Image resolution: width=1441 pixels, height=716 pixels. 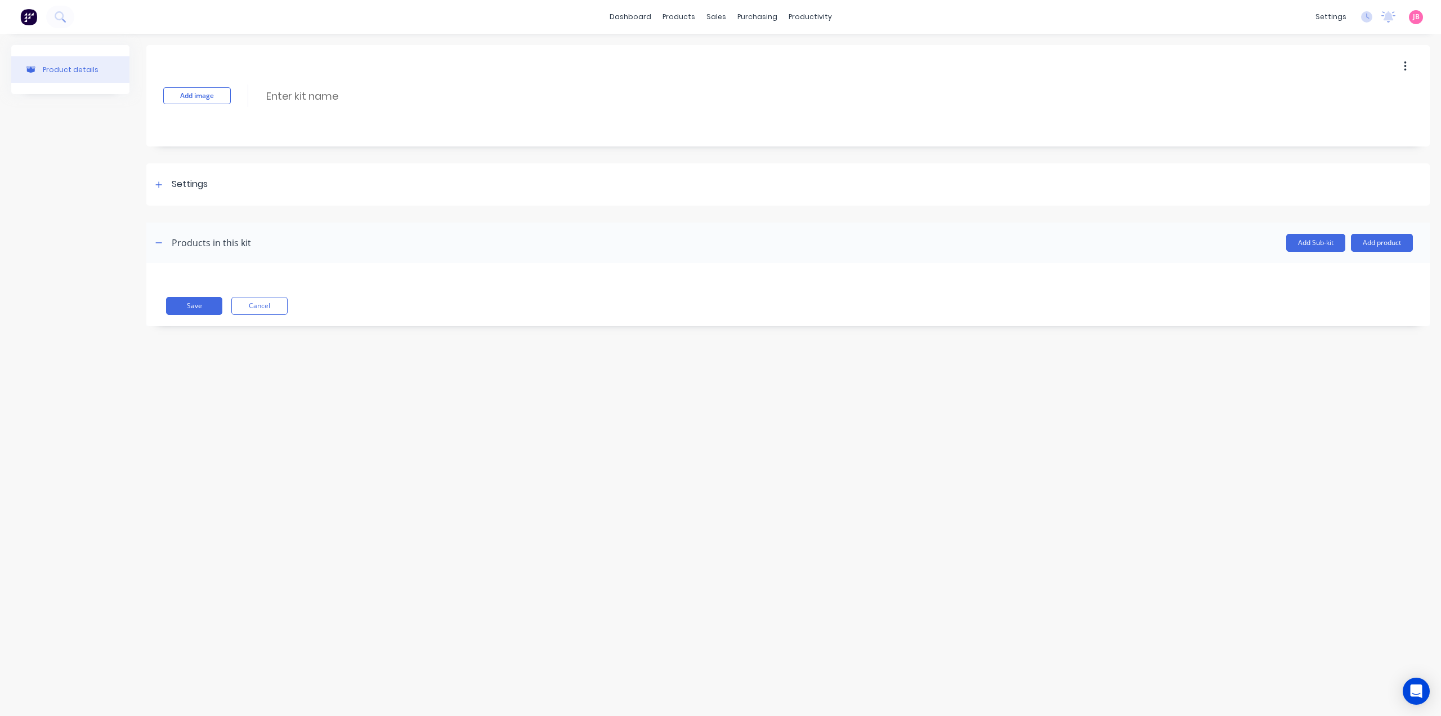 I want to click on div: purchasing, so click(x=757, y=17).